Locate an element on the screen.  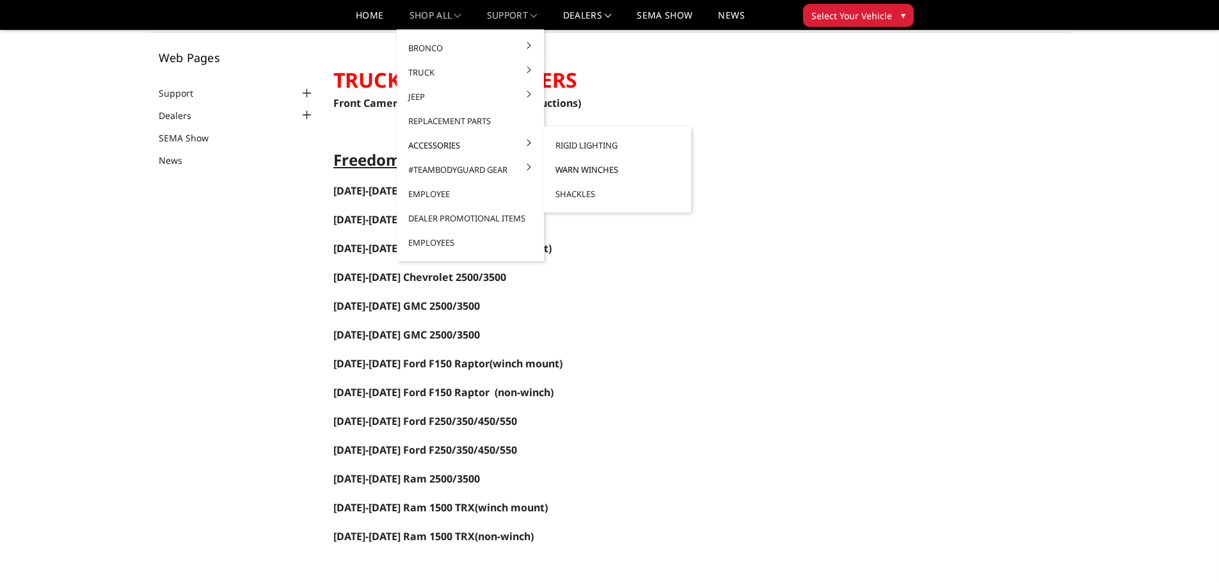
a: Home is located at coordinates (369, 20).